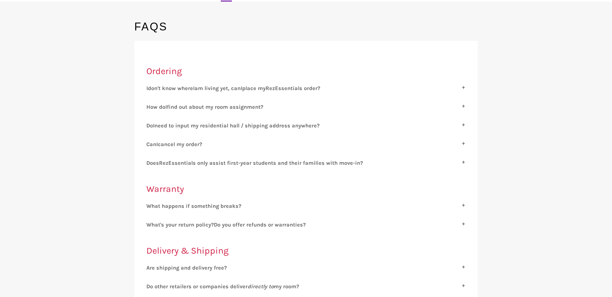 The width and height of the screenshot is (612, 297). I want to click on h2: Delivery & Shipping, so click(306, 250).